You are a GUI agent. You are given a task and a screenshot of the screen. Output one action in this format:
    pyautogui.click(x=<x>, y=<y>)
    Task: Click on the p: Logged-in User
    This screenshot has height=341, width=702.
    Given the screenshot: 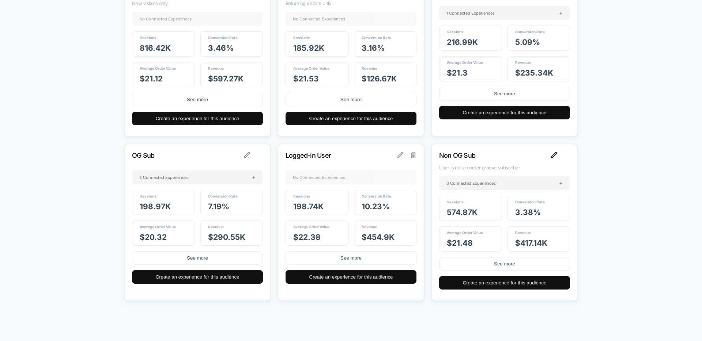 What is the action you would take?
    pyautogui.click(x=341, y=155)
    